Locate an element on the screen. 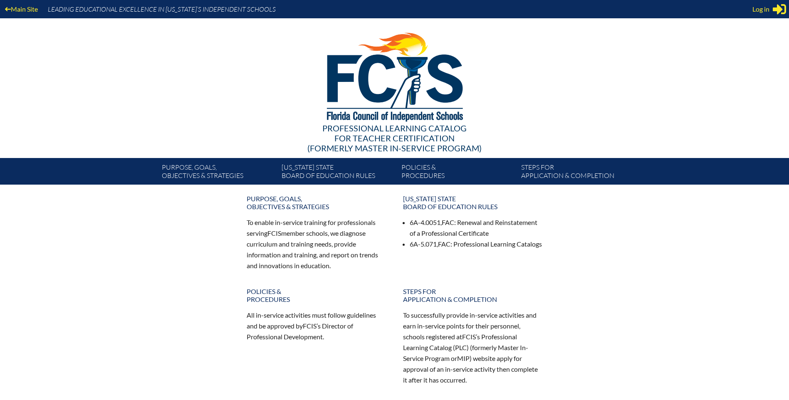 This screenshot has height=400, width=789. div: Professional Learning Catalog (formerly Master In-service Program) is located at coordinates (395, 138).